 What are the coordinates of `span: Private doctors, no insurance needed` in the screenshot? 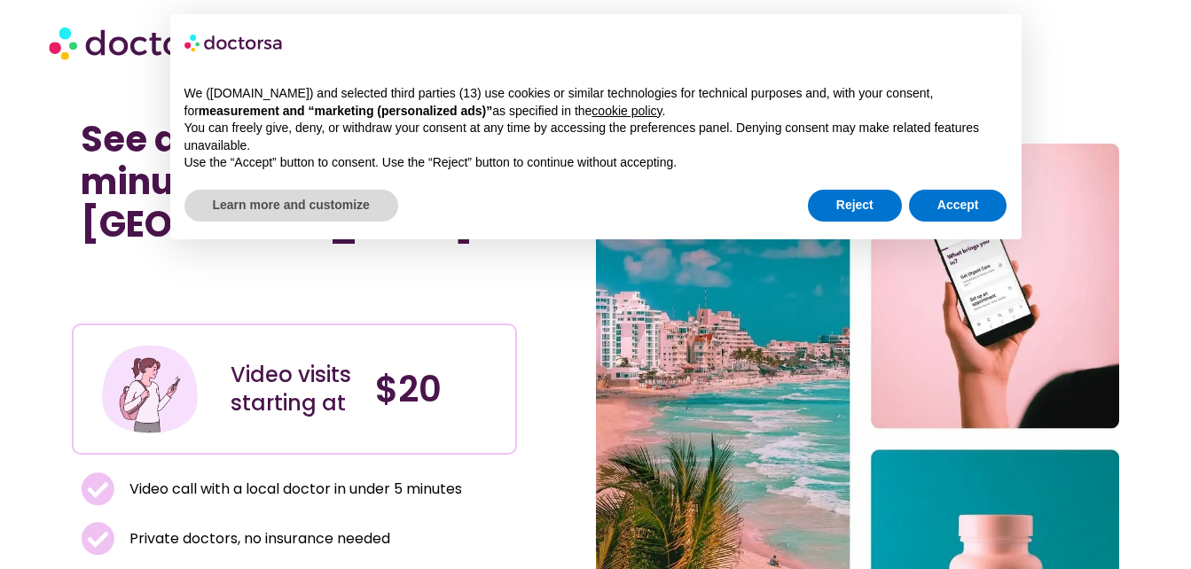 It's located at (257, 539).